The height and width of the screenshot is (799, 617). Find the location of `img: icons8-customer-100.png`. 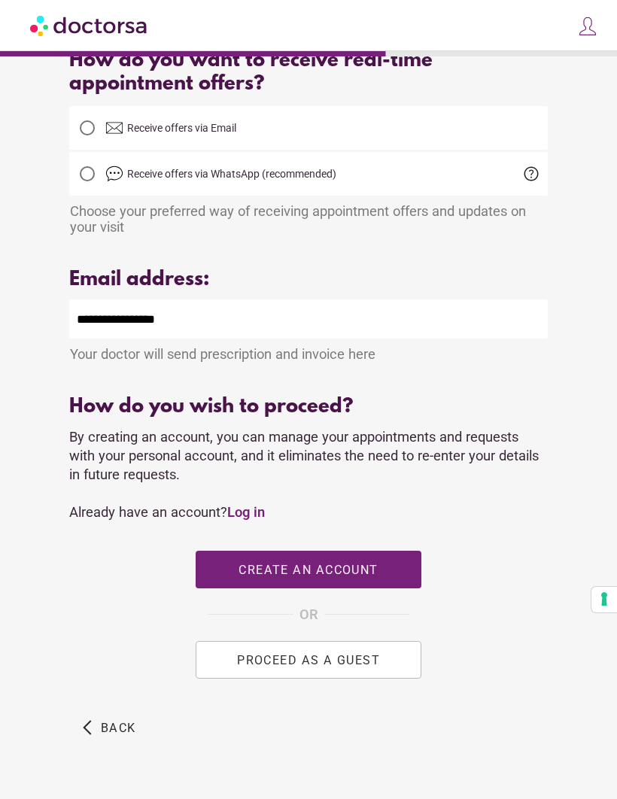

img: icons8-customer-100.png is located at coordinates (587, 26).